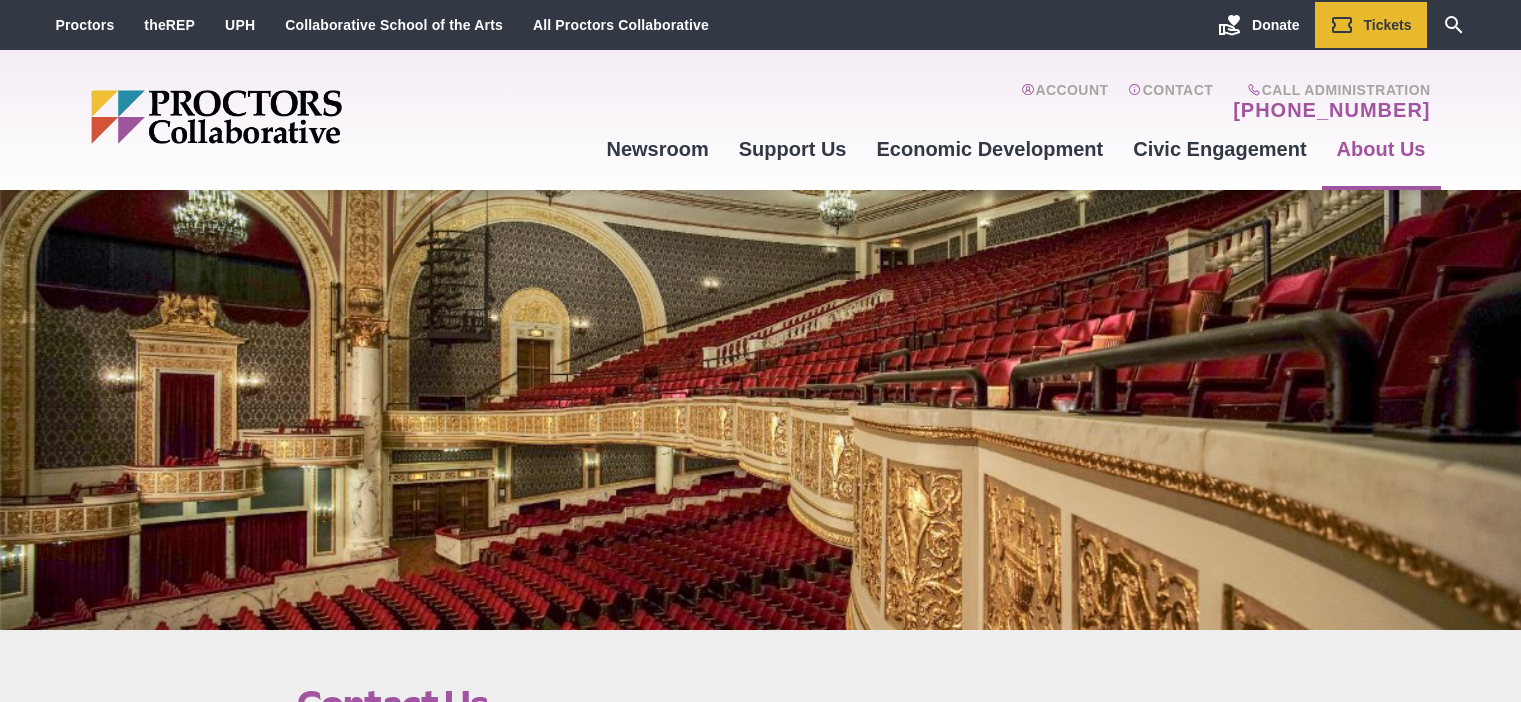 This screenshot has width=1521, height=702. I want to click on a: Tickets, so click(1371, 25).